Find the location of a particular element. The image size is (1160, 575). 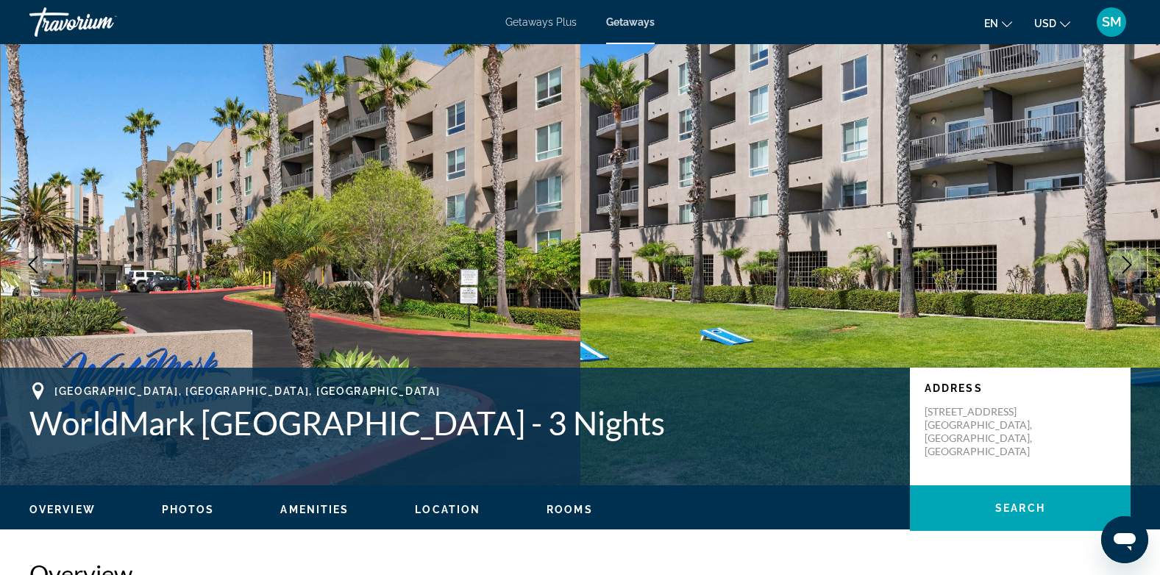

button: Location is located at coordinates (447, 510).